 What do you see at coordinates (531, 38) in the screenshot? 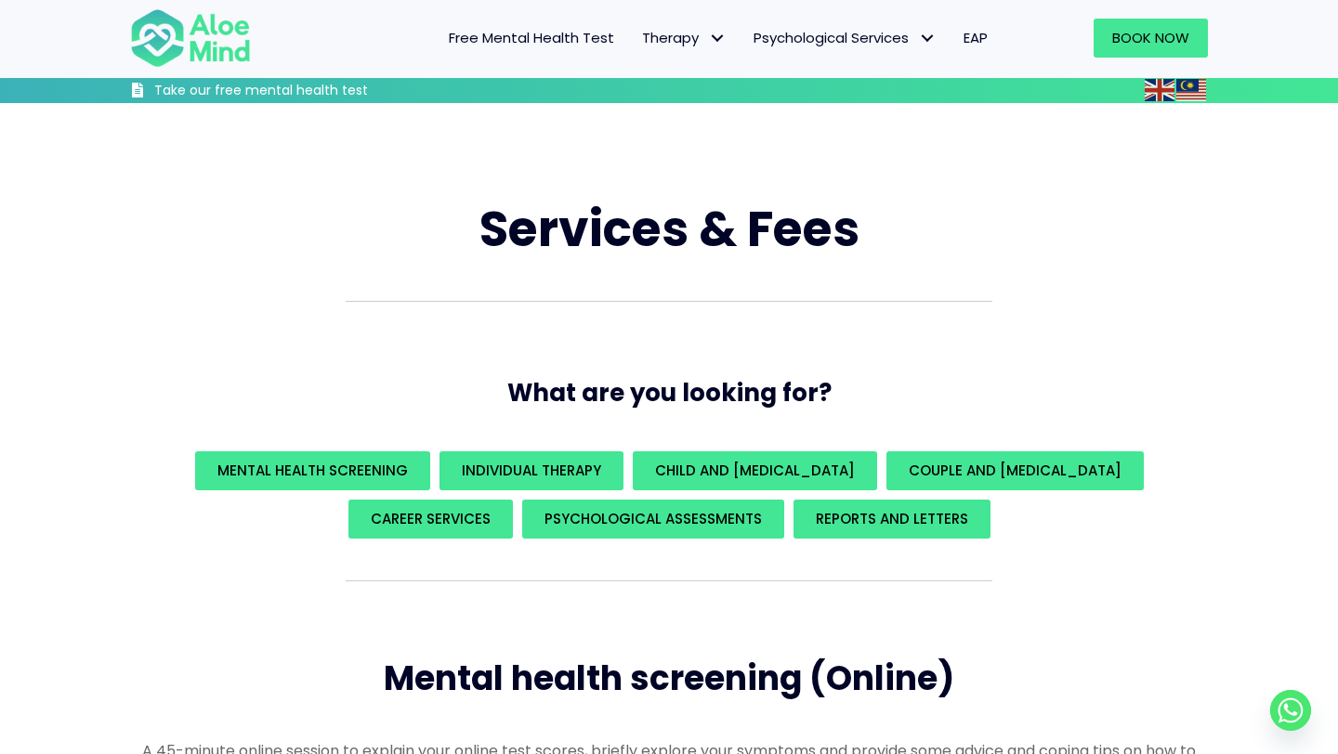
I see `a: Free Mental Health Test` at bounding box center [531, 38].